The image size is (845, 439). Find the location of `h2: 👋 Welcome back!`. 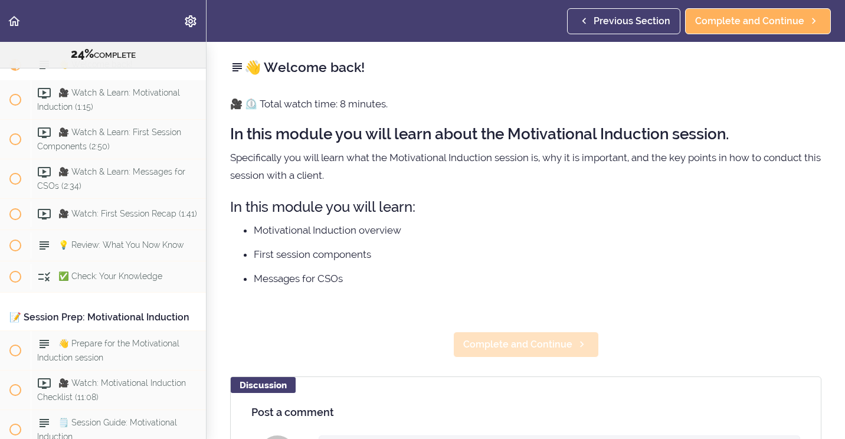

h2: 👋 Welcome back! is located at coordinates (526, 67).